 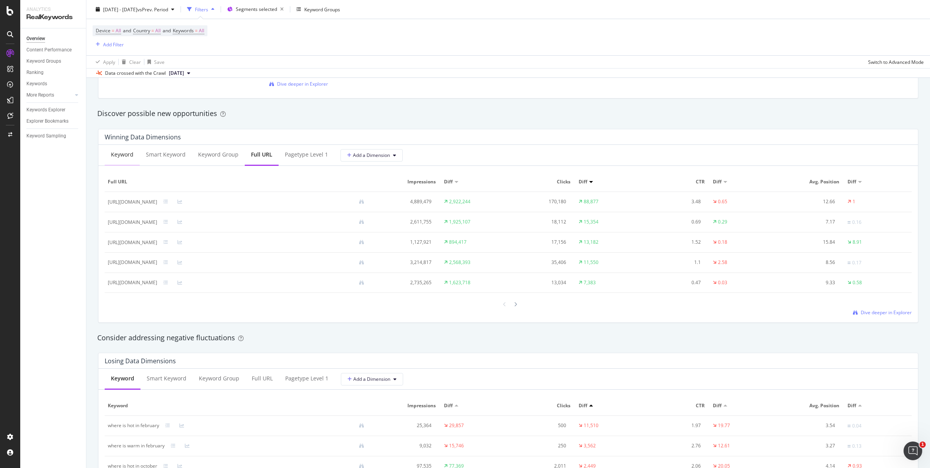 What do you see at coordinates (53, 110) in the screenshot?
I see `a: Keywords Explorer` at bounding box center [53, 110].